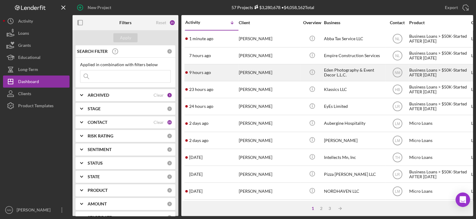 The height and width of the screenshot is (219, 476). Describe the element at coordinates (92, 51) in the screenshot. I see `b: SEARCH FILTER` at that location.